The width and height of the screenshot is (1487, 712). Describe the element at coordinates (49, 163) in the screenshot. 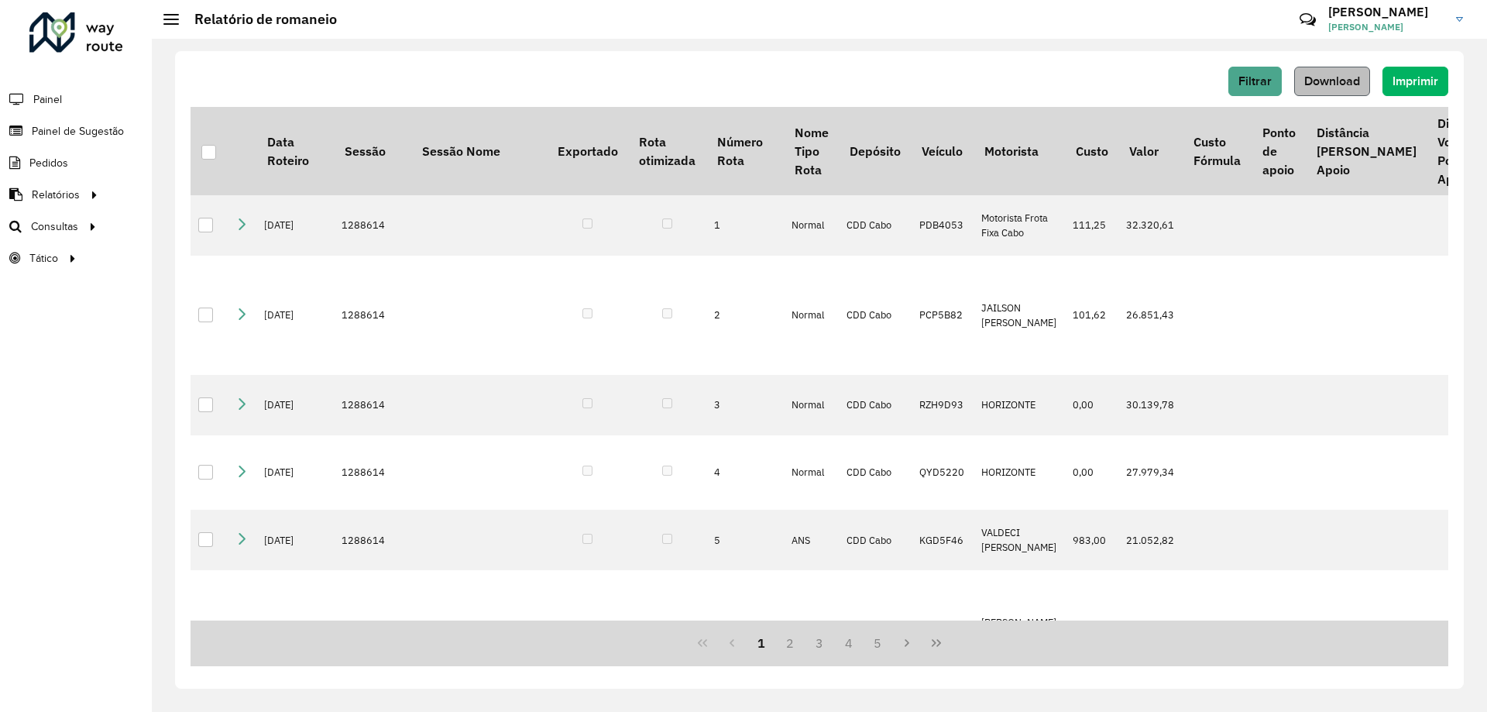

I see `span: Pedidos` at that location.